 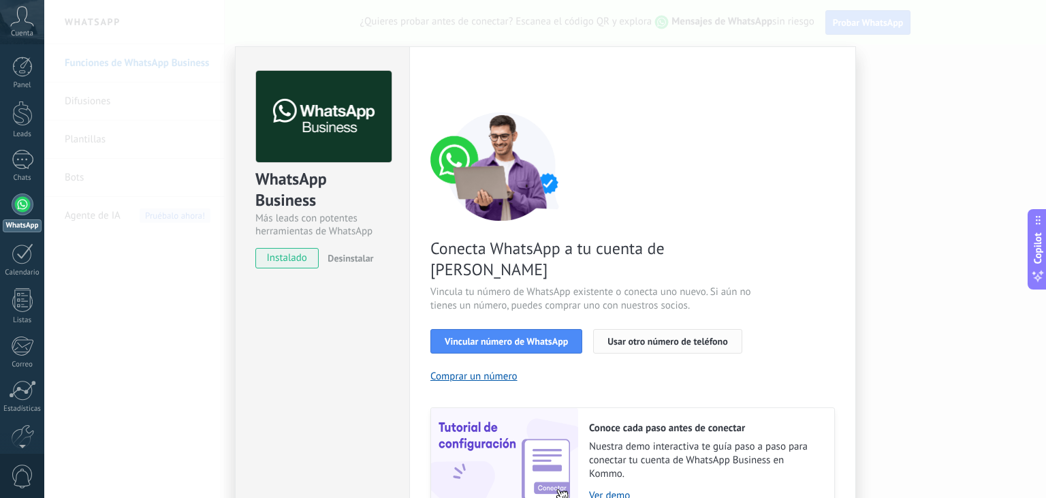 What do you see at coordinates (22, 408) in the screenshot?
I see `div: Estadísticas` at bounding box center [22, 408].